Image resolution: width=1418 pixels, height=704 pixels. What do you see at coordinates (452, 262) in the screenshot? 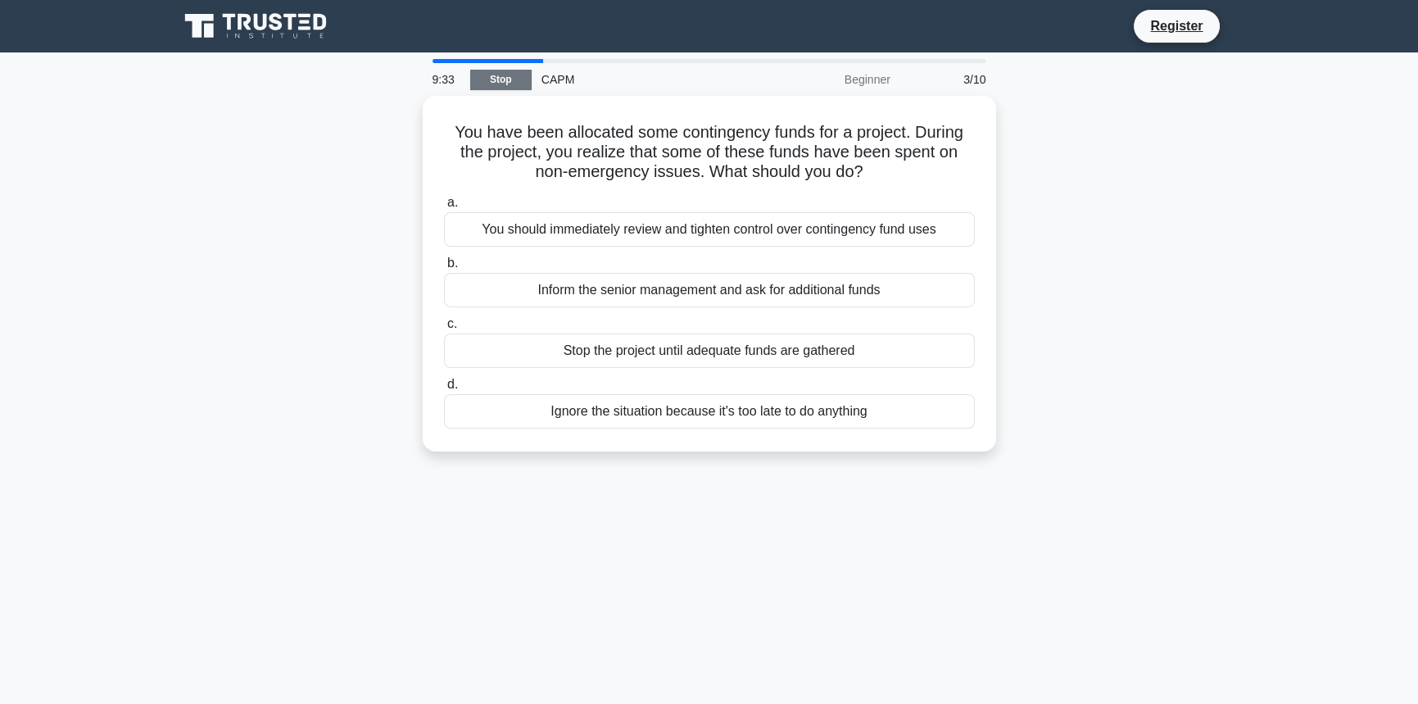
I see `span: b.` at bounding box center [452, 262].